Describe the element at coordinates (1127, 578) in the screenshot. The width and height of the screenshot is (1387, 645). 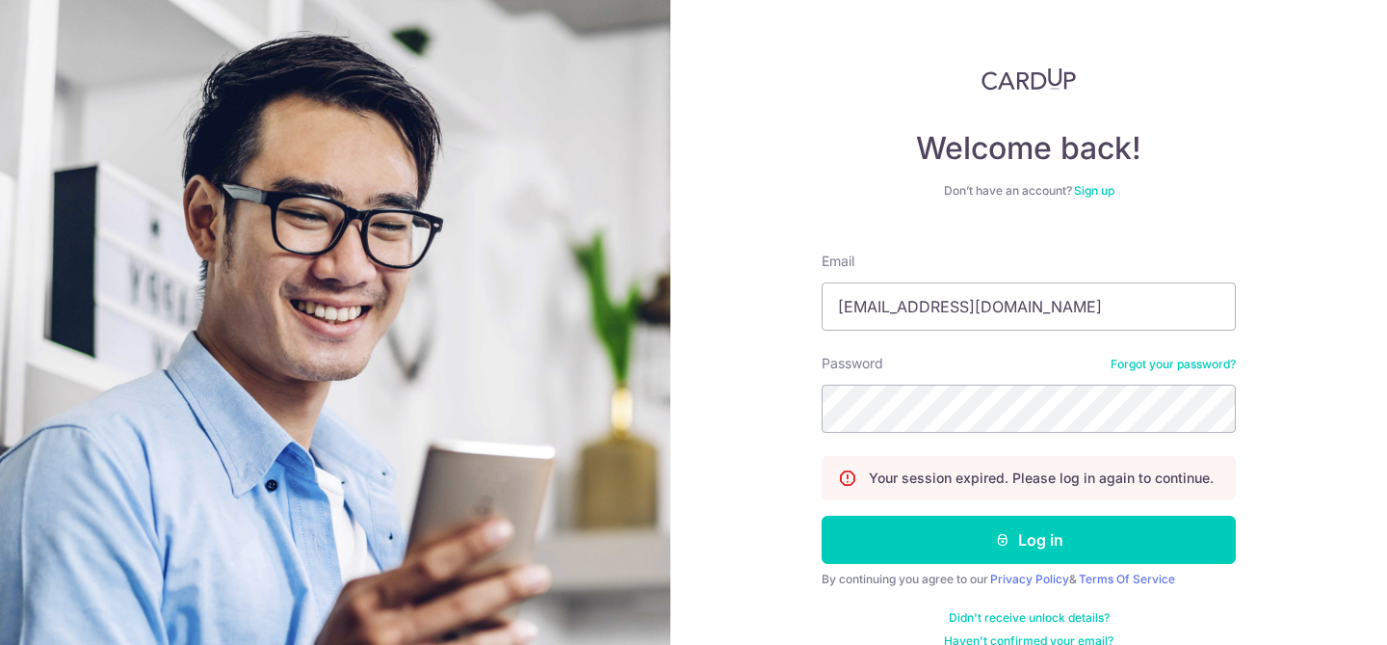
I see `a: Terms Of Service` at that location.